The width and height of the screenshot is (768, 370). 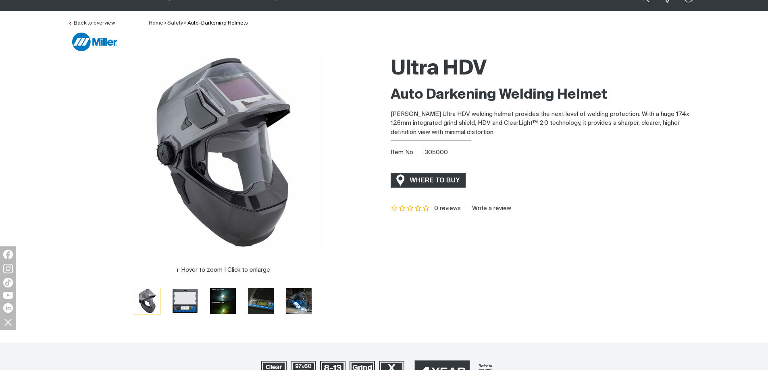 What do you see at coordinates (8, 283) in the screenshot?
I see `img: TikTok` at bounding box center [8, 283].